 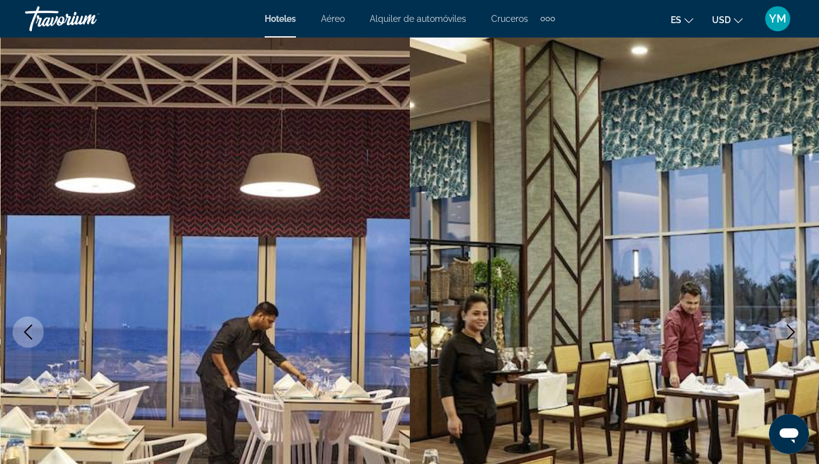 What do you see at coordinates (333, 19) in the screenshot?
I see `span: Aéreo` at bounding box center [333, 19].